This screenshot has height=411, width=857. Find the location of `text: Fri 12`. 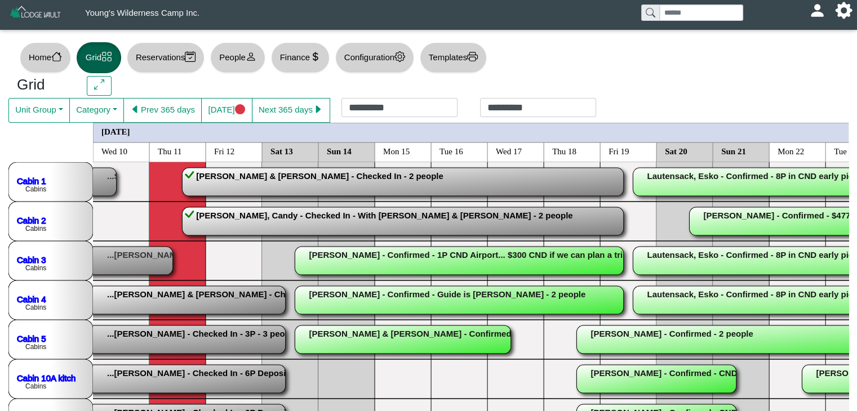

text: Fri 12 is located at coordinates (224, 151).